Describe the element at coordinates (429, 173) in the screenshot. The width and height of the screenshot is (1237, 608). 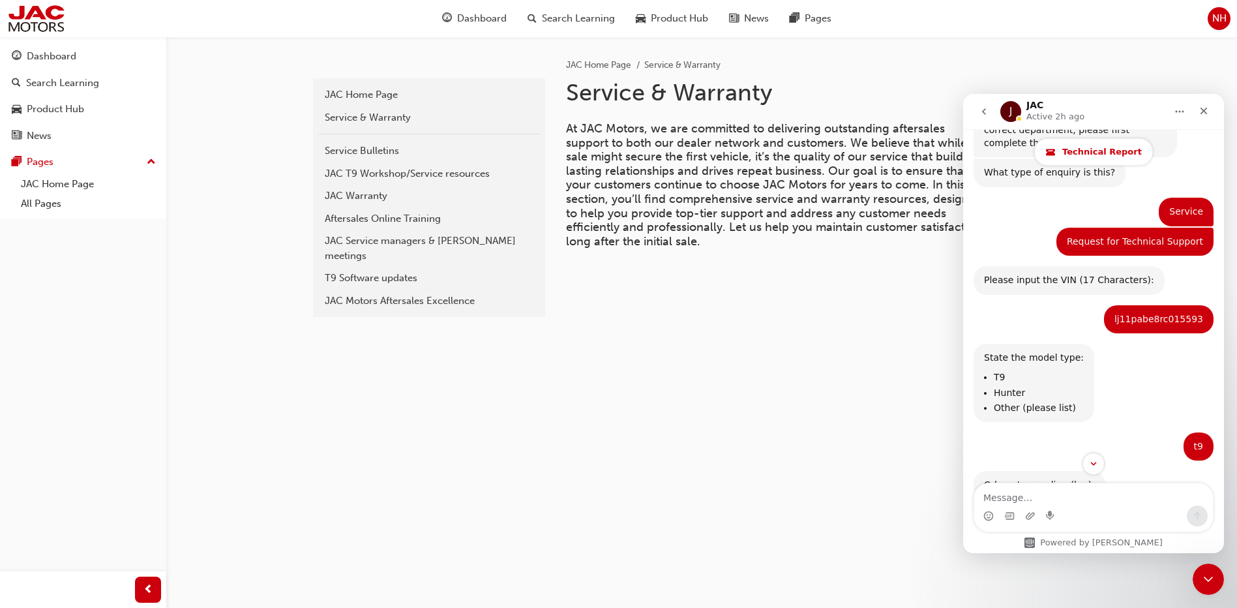
I see `a: JAC T9 Workshop/Service resources` at that location.